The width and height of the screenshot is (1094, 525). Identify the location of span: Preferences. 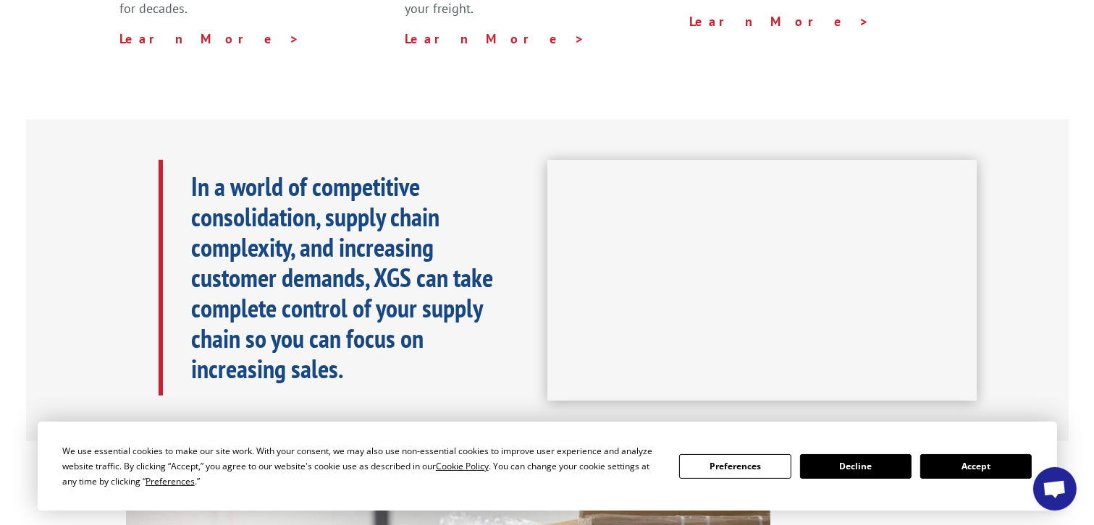
(170, 481).